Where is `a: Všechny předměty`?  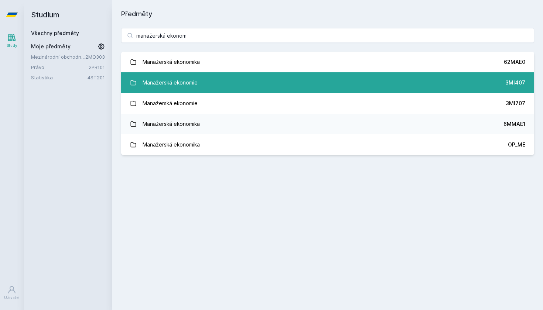 a: Všechny předměty is located at coordinates (55, 33).